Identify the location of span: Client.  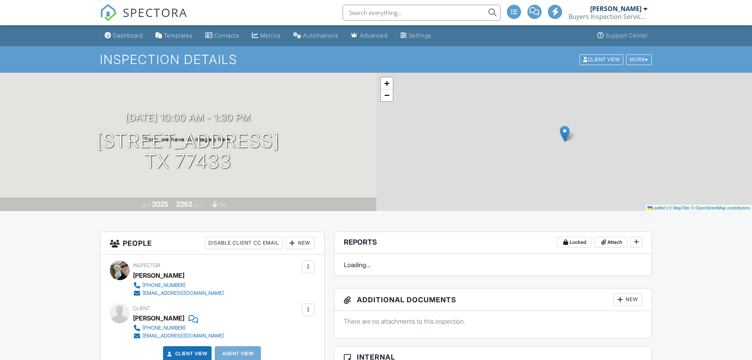
(141, 308).